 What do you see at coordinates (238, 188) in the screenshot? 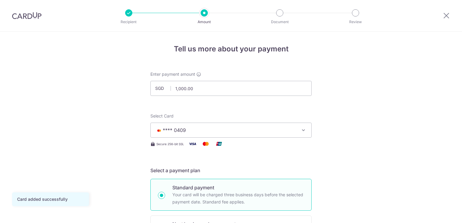
I see `p: Standard payment` at bounding box center [238, 188].